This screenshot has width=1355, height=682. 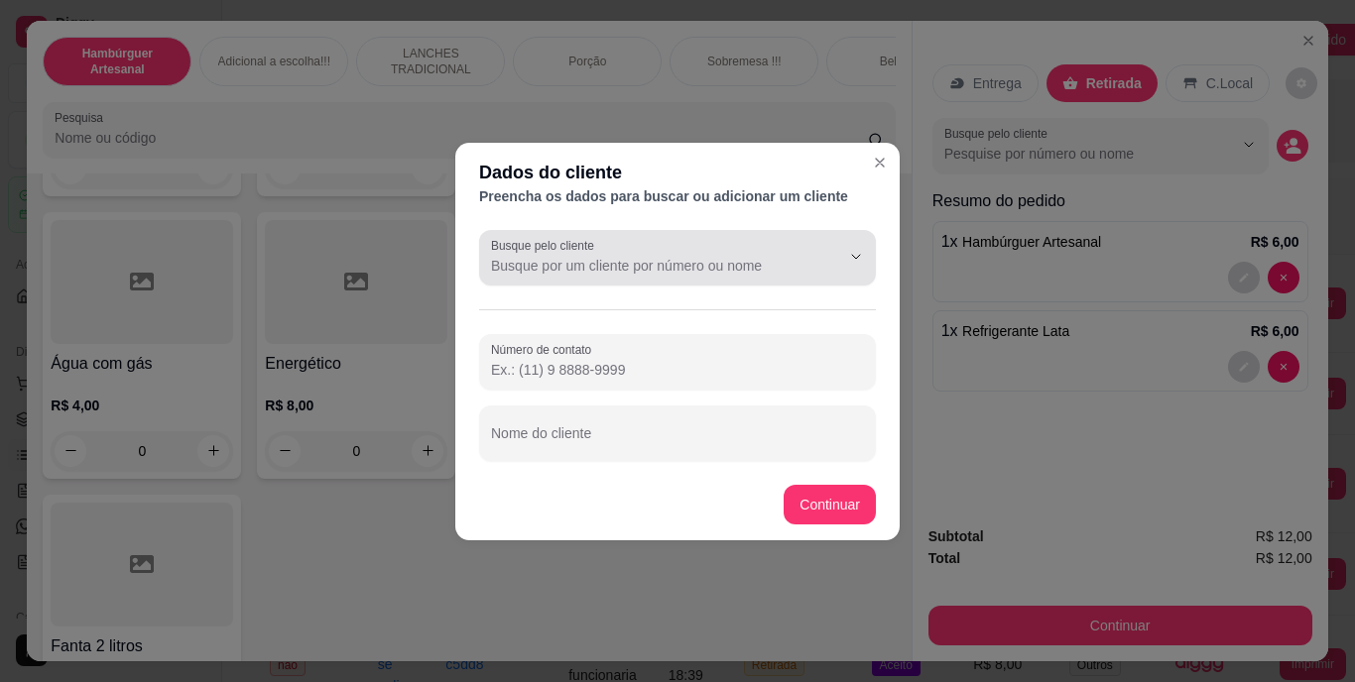 What do you see at coordinates (677, 441) in the screenshot?
I see `input: Nome do cliente` at bounding box center [677, 441].